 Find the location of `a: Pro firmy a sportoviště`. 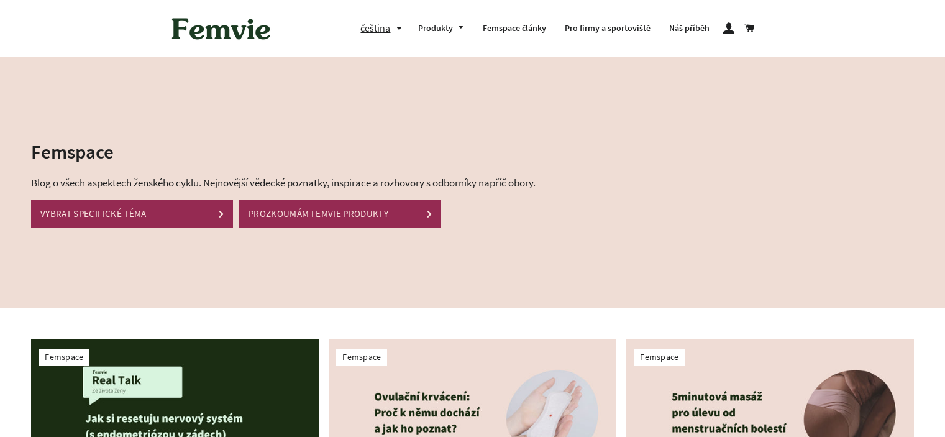

a: Pro firmy a sportoviště is located at coordinates (608, 29).